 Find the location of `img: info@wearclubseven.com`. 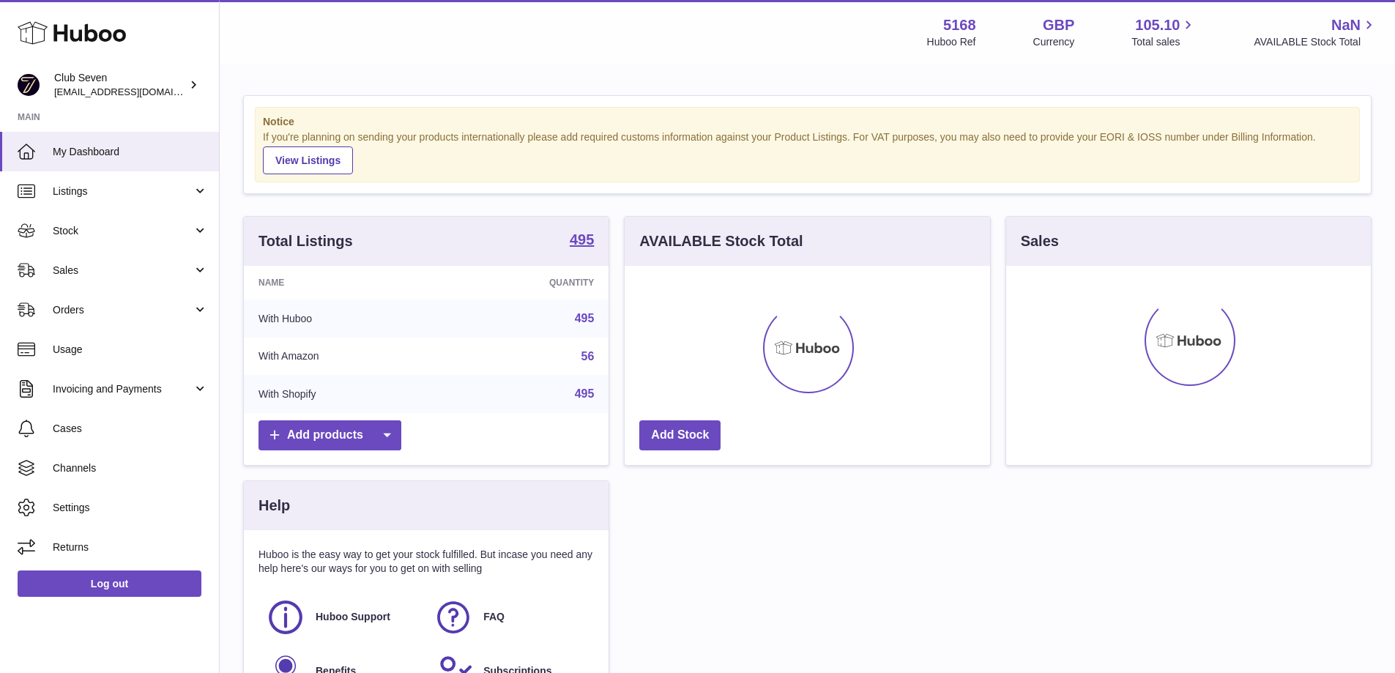

img: info@wearclubseven.com is located at coordinates (29, 85).